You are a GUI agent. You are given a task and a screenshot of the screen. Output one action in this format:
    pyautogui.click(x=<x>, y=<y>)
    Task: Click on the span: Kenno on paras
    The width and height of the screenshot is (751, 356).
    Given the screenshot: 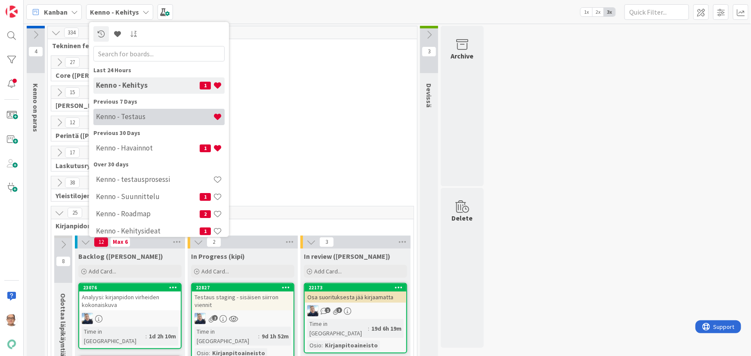 What is the action you would take?
    pyautogui.click(x=36, y=108)
    